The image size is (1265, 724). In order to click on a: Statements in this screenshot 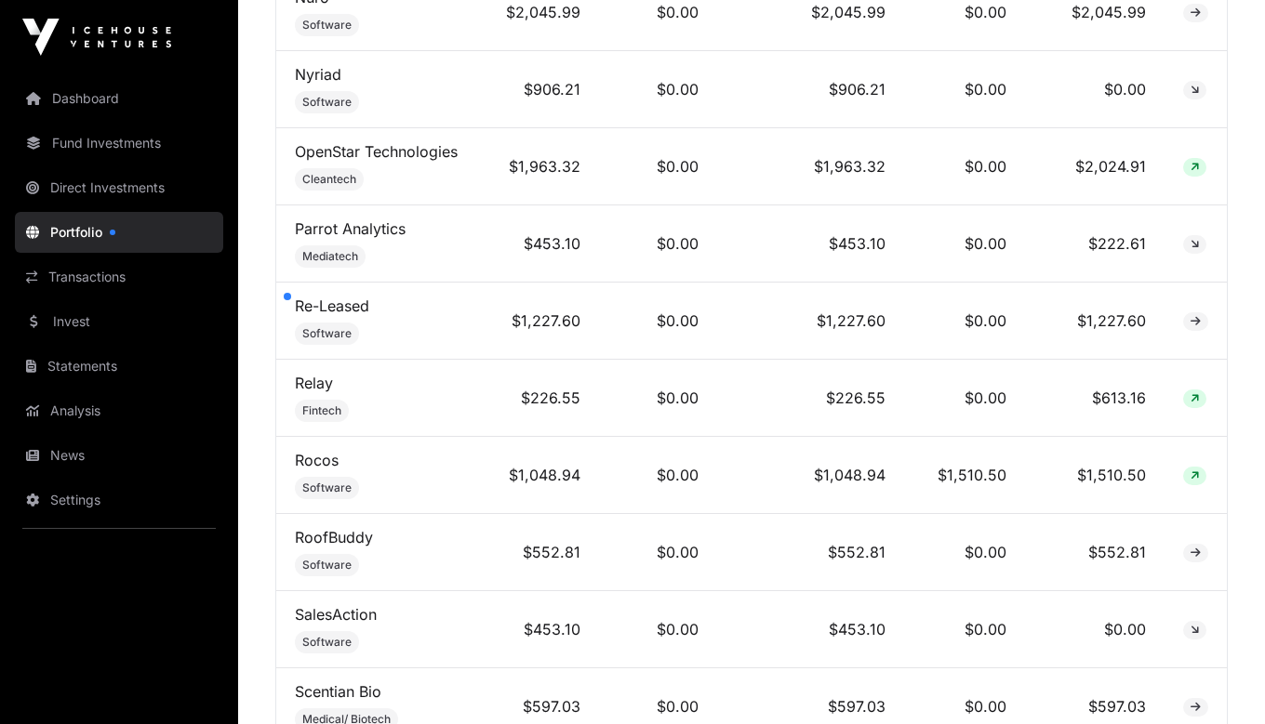, I will do `click(119, 366)`.